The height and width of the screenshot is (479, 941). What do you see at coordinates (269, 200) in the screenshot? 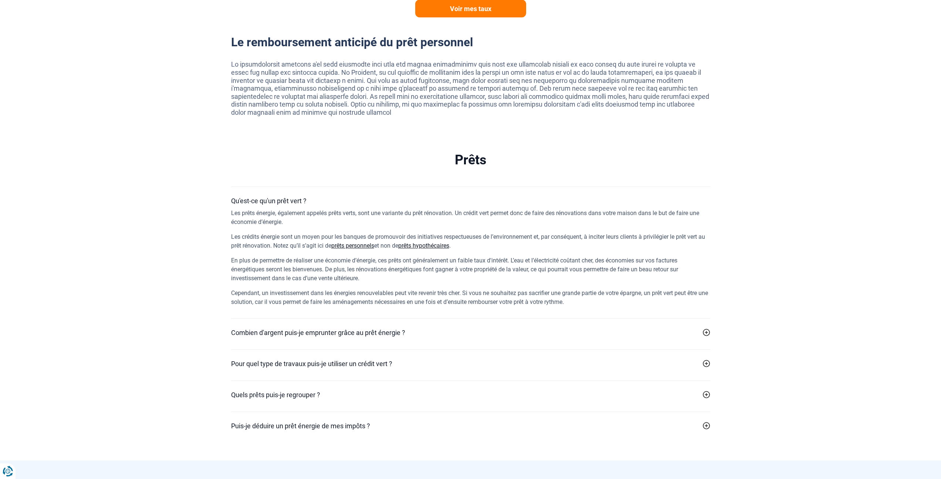
I see `h2: Qu'est-ce qu'un prêt vert ?` at bounding box center [269, 200].